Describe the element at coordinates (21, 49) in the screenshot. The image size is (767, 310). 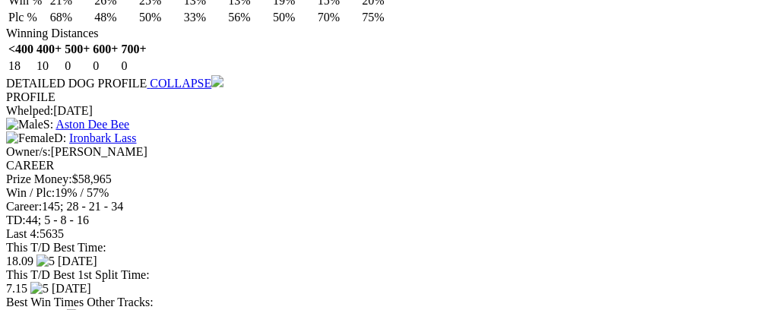
I see `th: <400` at that location.